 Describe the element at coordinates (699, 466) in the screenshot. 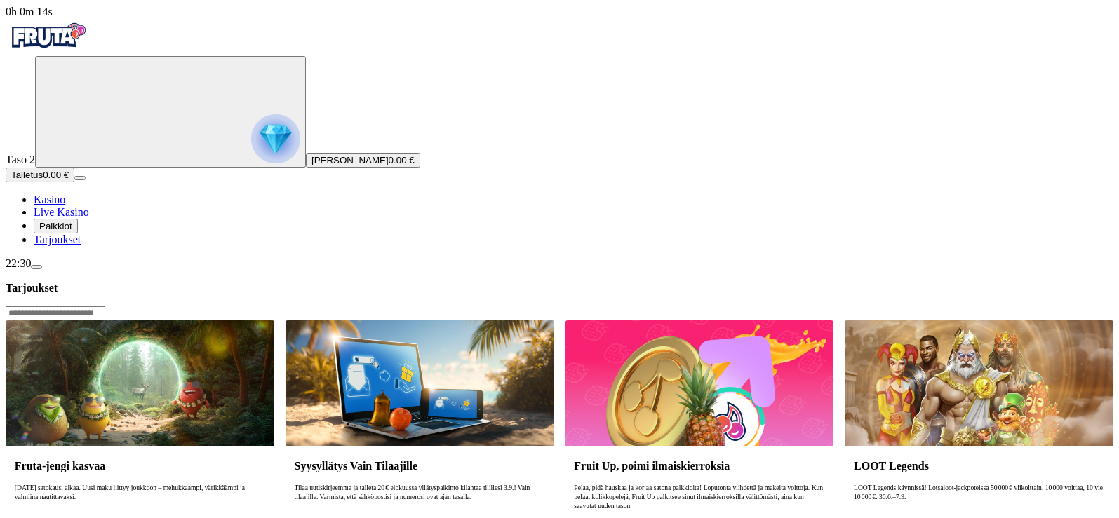

I see `h3: Fruit Up, poimi ilmaiskierroksia` at that location.